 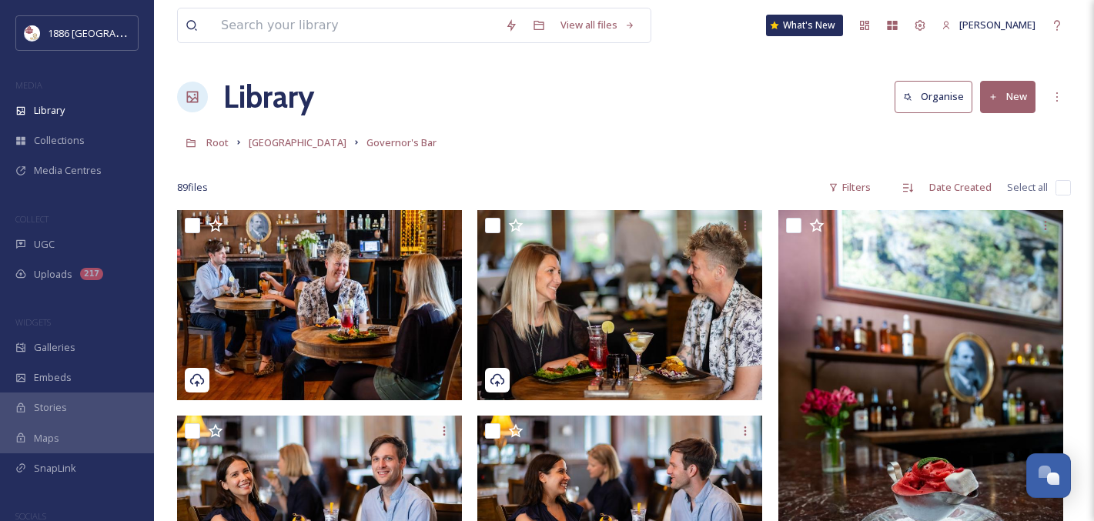 What do you see at coordinates (933, 96) in the screenshot?
I see `button: Organise` at bounding box center [933, 96].